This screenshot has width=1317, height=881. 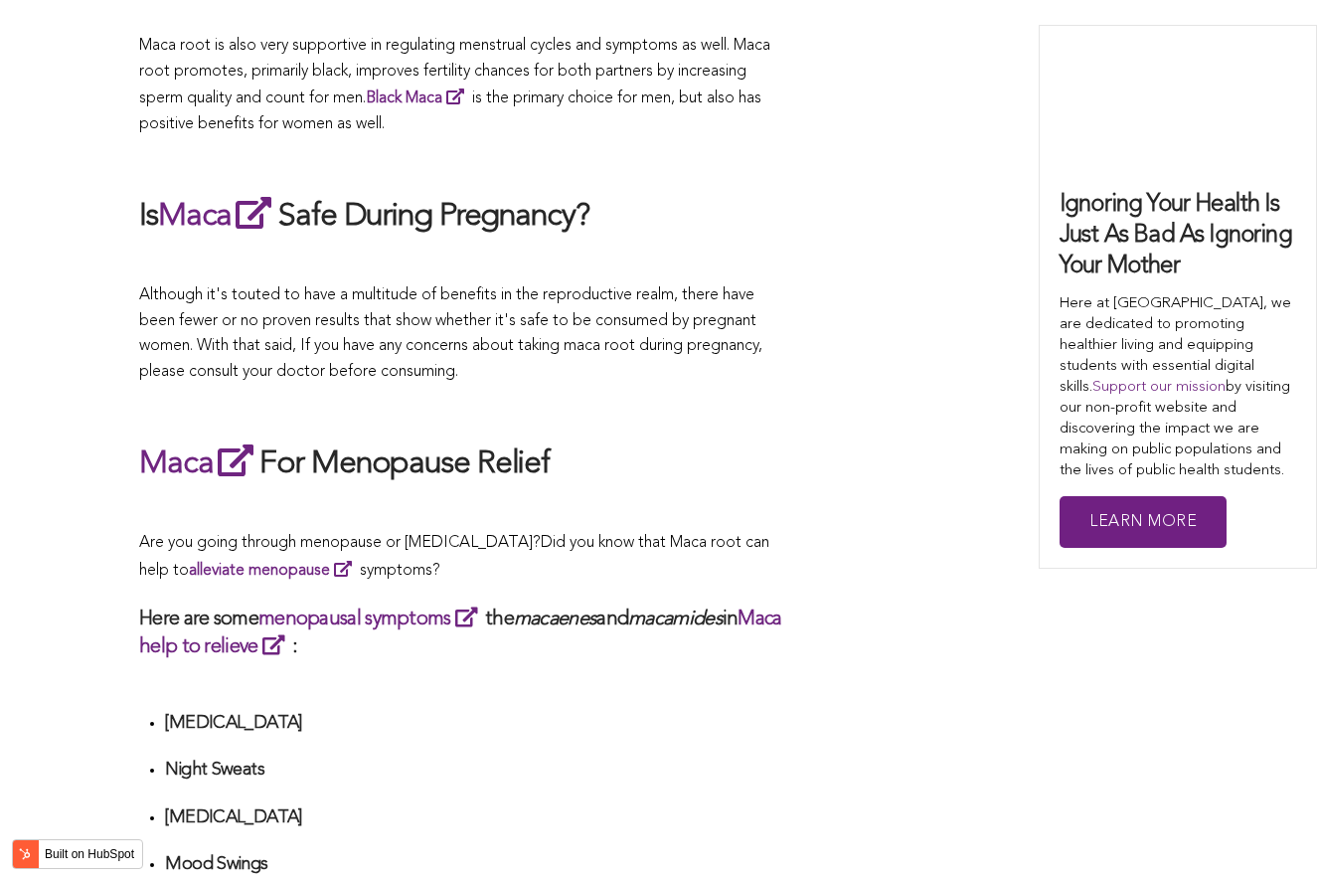 I want to click on button: Built on HubSpot, so click(x=78, y=854).